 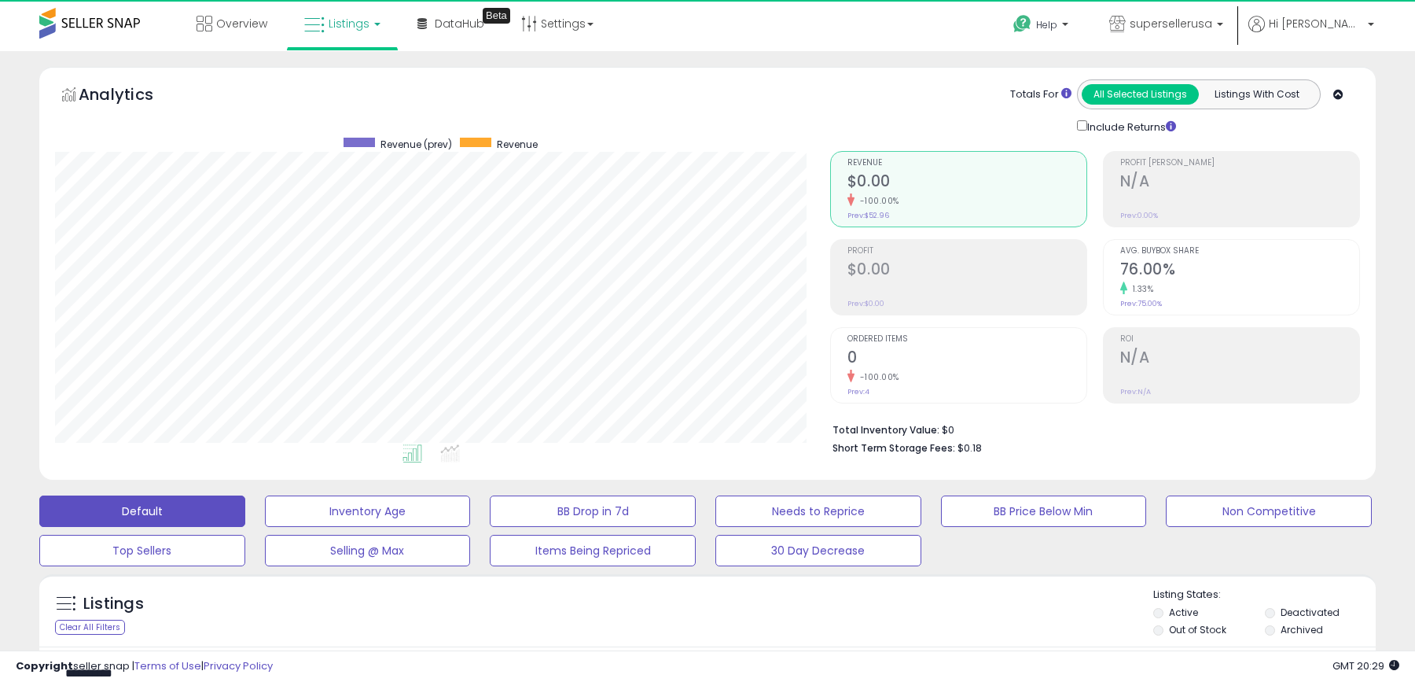 I want to click on h5: Analytics, so click(x=131, y=96).